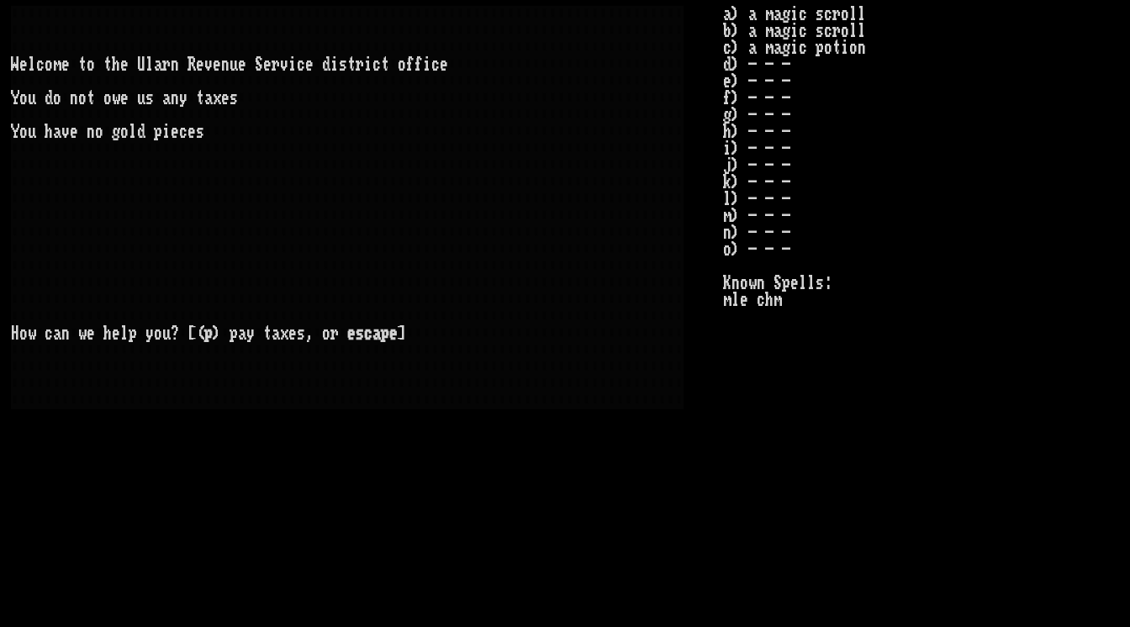 This screenshot has width=1130, height=627. Describe the element at coordinates (259, 65) in the screenshot. I see `div: S` at that location.